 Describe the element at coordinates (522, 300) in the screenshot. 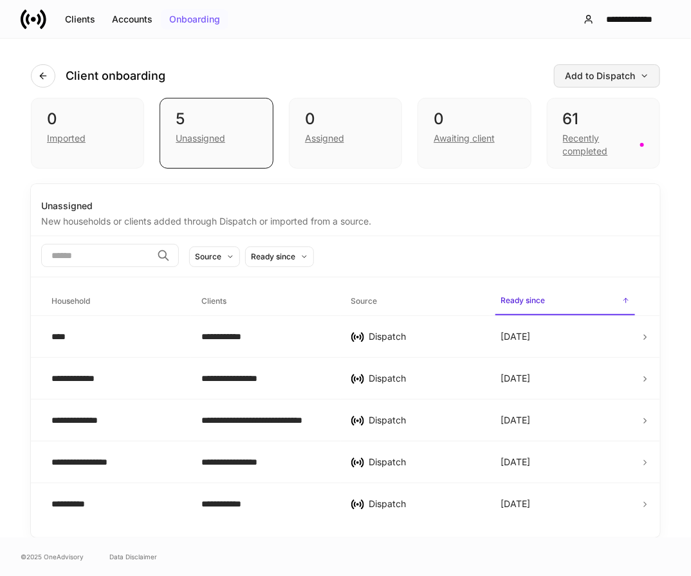

I see `h6: Ready since` at that location.